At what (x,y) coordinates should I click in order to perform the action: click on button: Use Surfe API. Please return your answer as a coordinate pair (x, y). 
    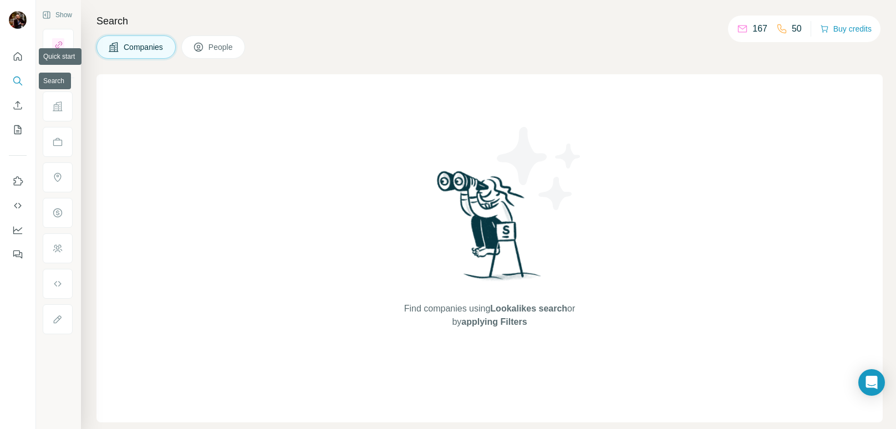
    Looking at the image, I should click on (18, 206).